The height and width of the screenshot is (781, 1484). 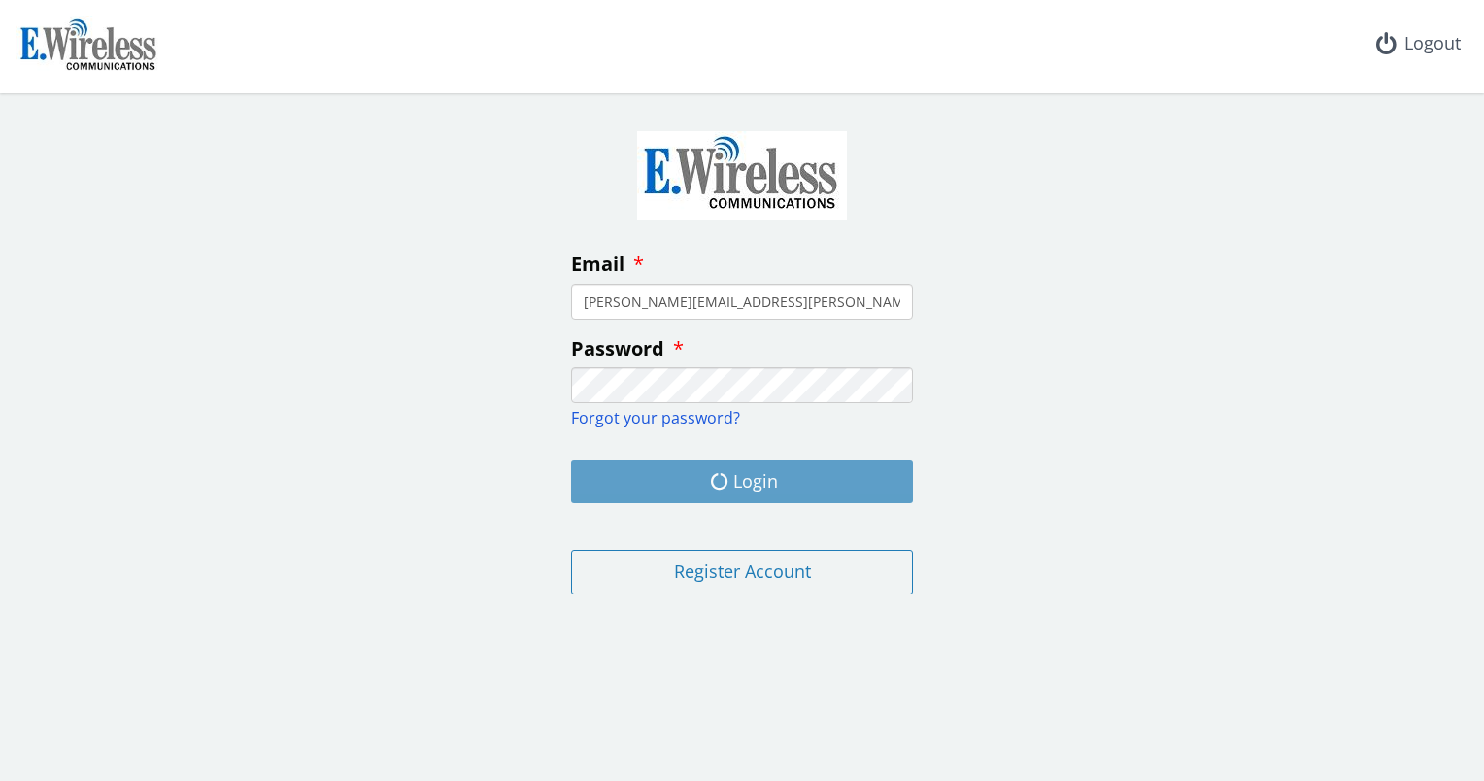 What do you see at coordinates (742, 482) in the screenshot?
I see `button: Login` at bounding box center [742, 482].